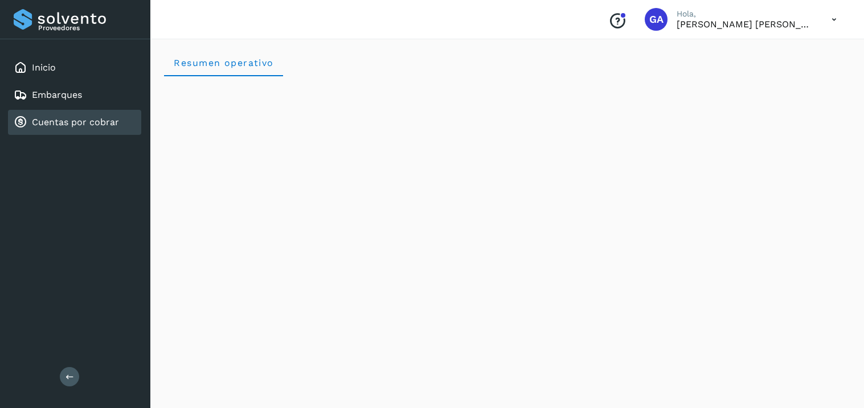  Describe the element at coordinates (44, 67) in the screenshot. I see `a: Inicio` at that location.